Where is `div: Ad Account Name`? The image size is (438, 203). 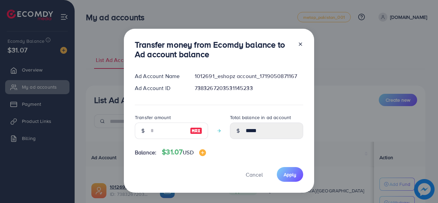
div: Ad Account Name is located at coordinates (159, 76).